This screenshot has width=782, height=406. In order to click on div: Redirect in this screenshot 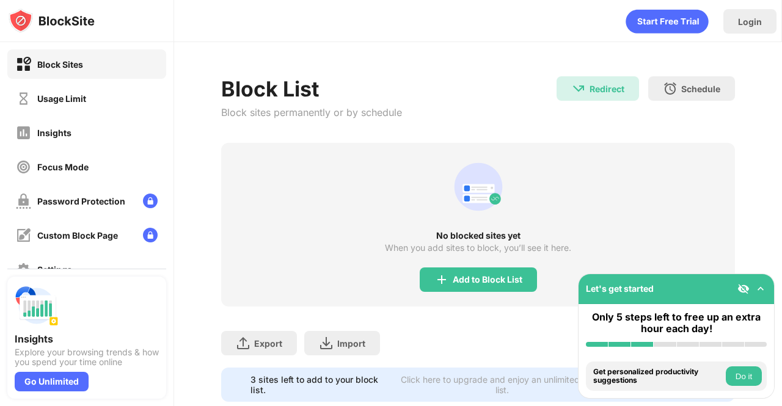, I will do `click(607, 89)`.